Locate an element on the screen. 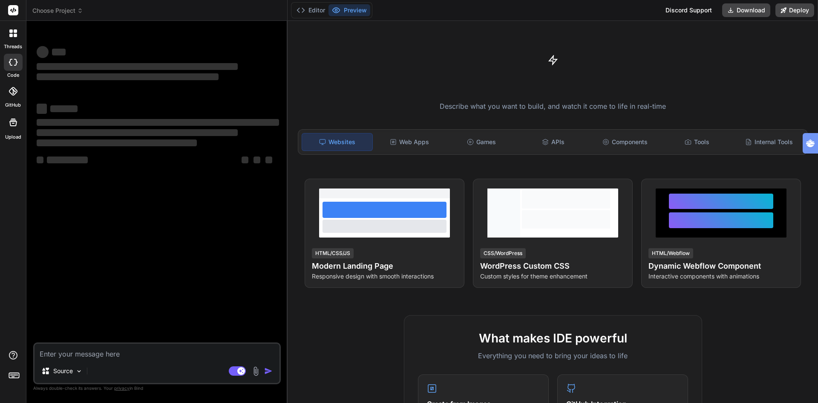 The width and height of the screenshot is (818, 403). img: icon is located at coordinates (268, 371).